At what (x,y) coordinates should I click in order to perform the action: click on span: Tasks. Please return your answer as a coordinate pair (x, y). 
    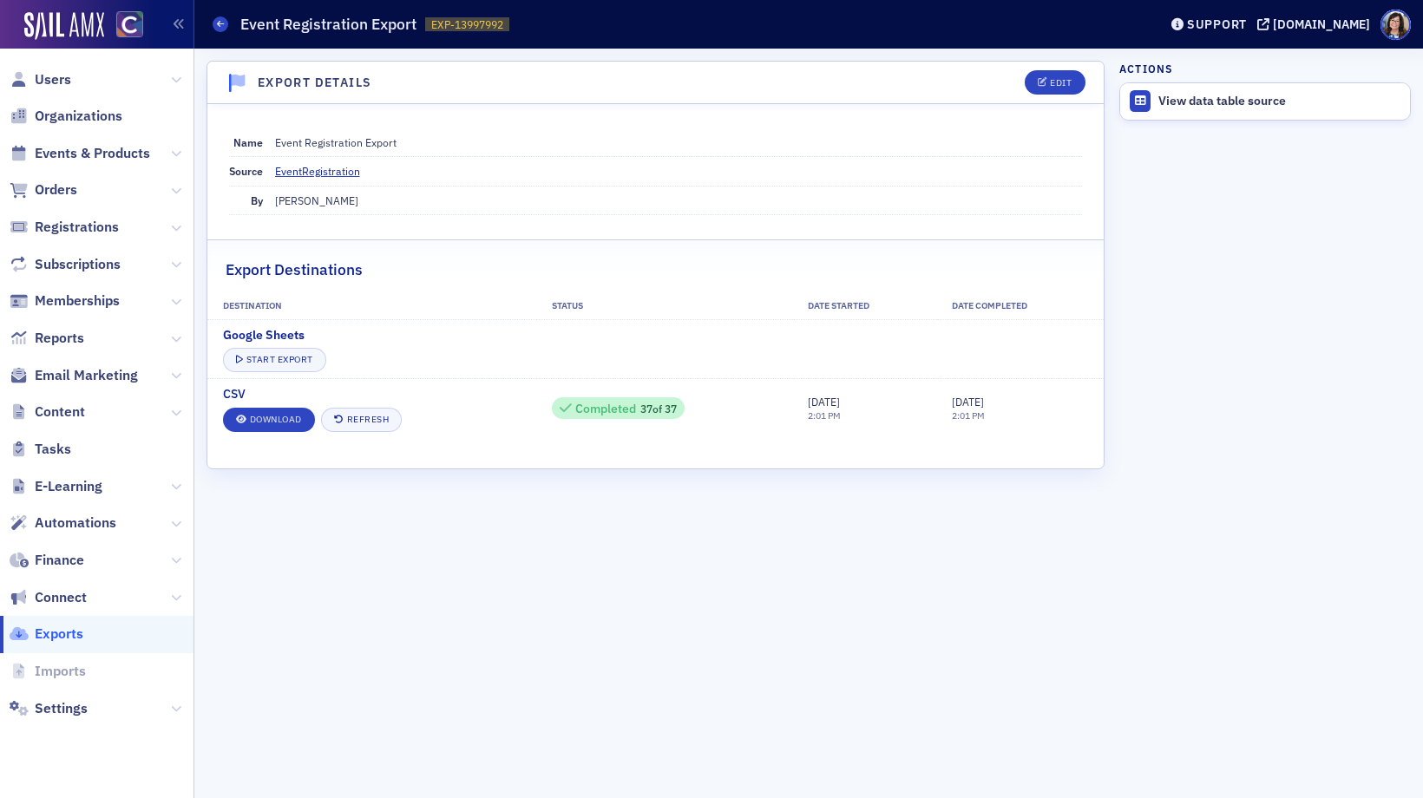
    Looking at the image, I should click on (53, 449).